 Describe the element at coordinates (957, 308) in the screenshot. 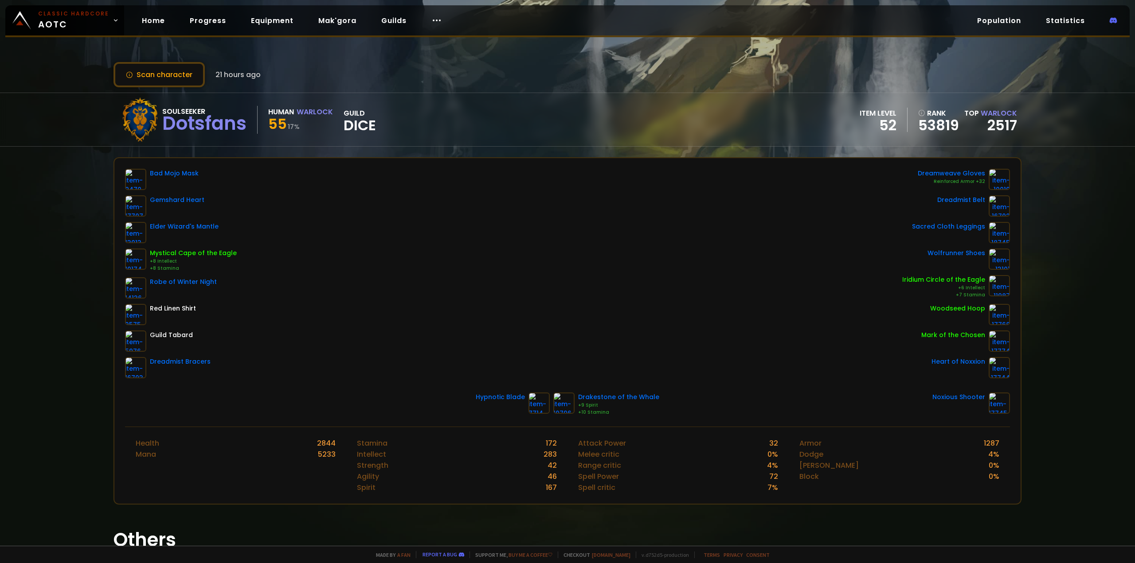

I see `div: Woodseed Hoop` at that location.